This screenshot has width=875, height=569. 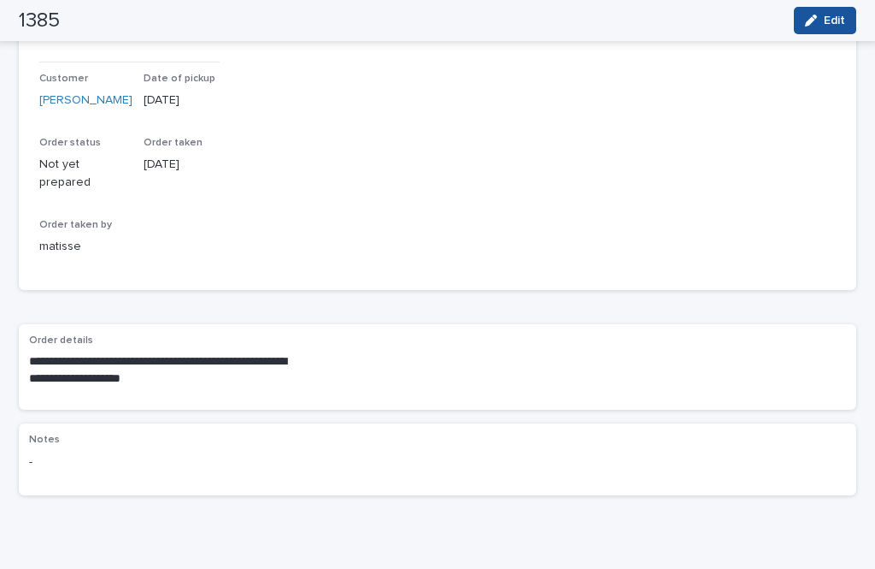 I want to click on span: Customer, so click(x=63, y=79).